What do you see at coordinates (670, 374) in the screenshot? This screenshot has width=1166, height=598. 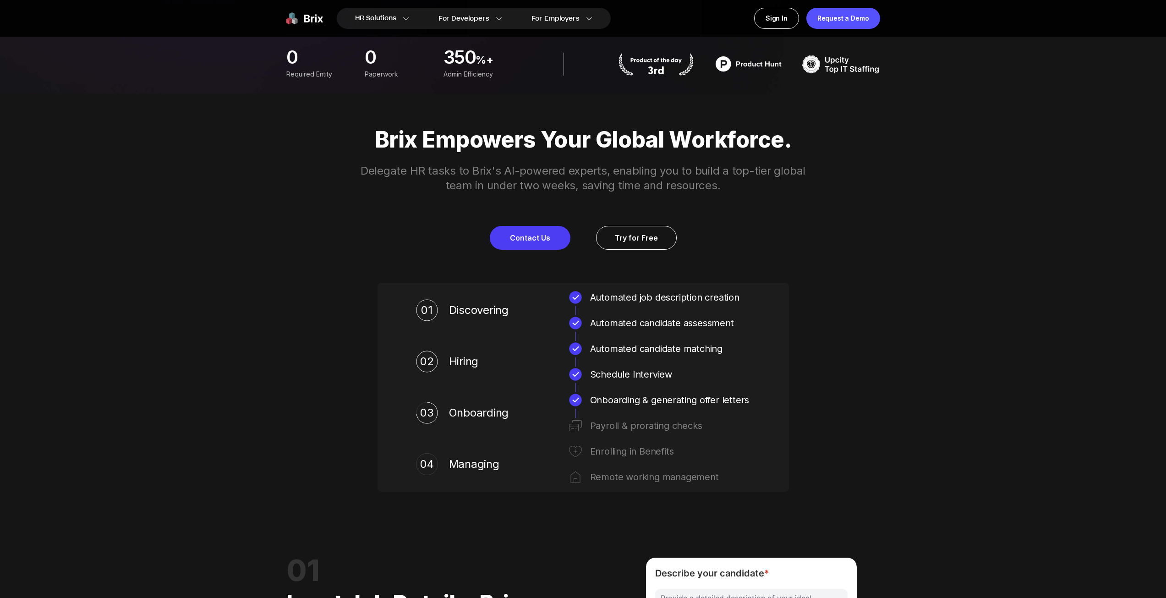 I see `div: Schedule Interview` at bounding box center [670, 374].